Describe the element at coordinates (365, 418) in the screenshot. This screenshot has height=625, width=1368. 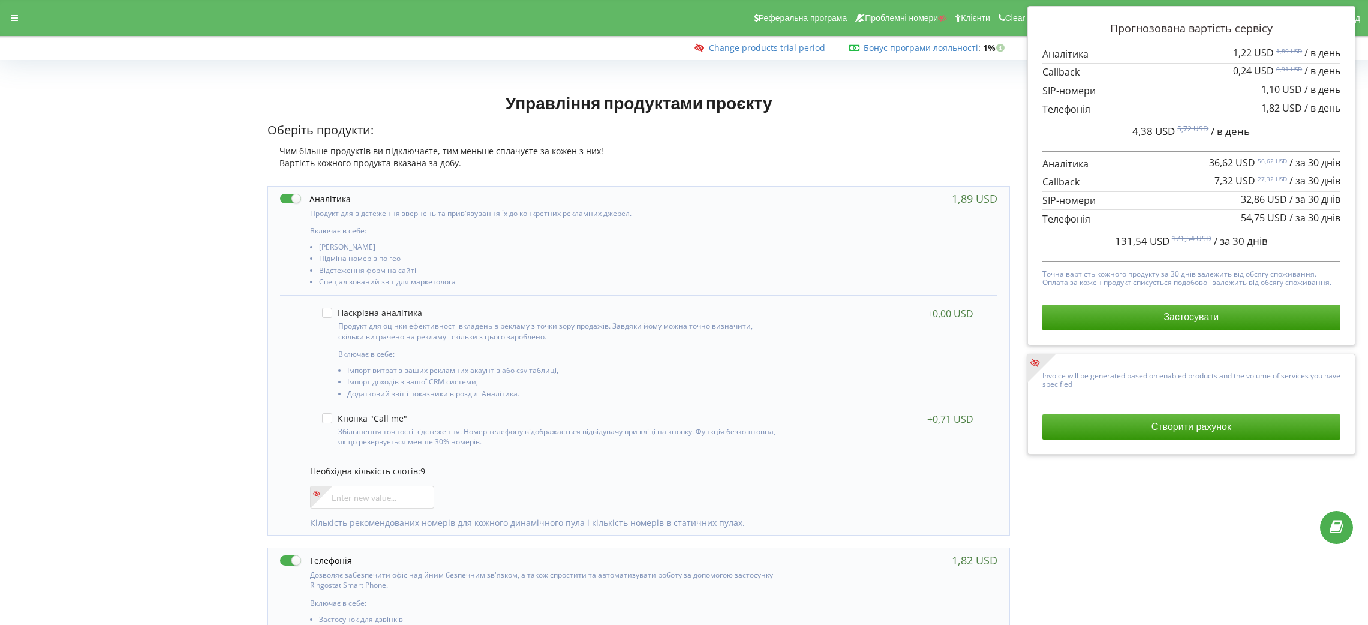
I see `label: Кнопка "Call me"` at that location.